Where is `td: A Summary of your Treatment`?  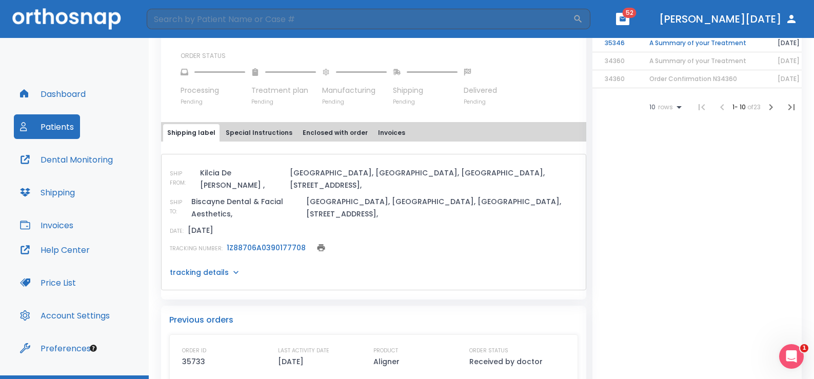
td: A Summary of your Treatment is located at coordinates (701, 43).